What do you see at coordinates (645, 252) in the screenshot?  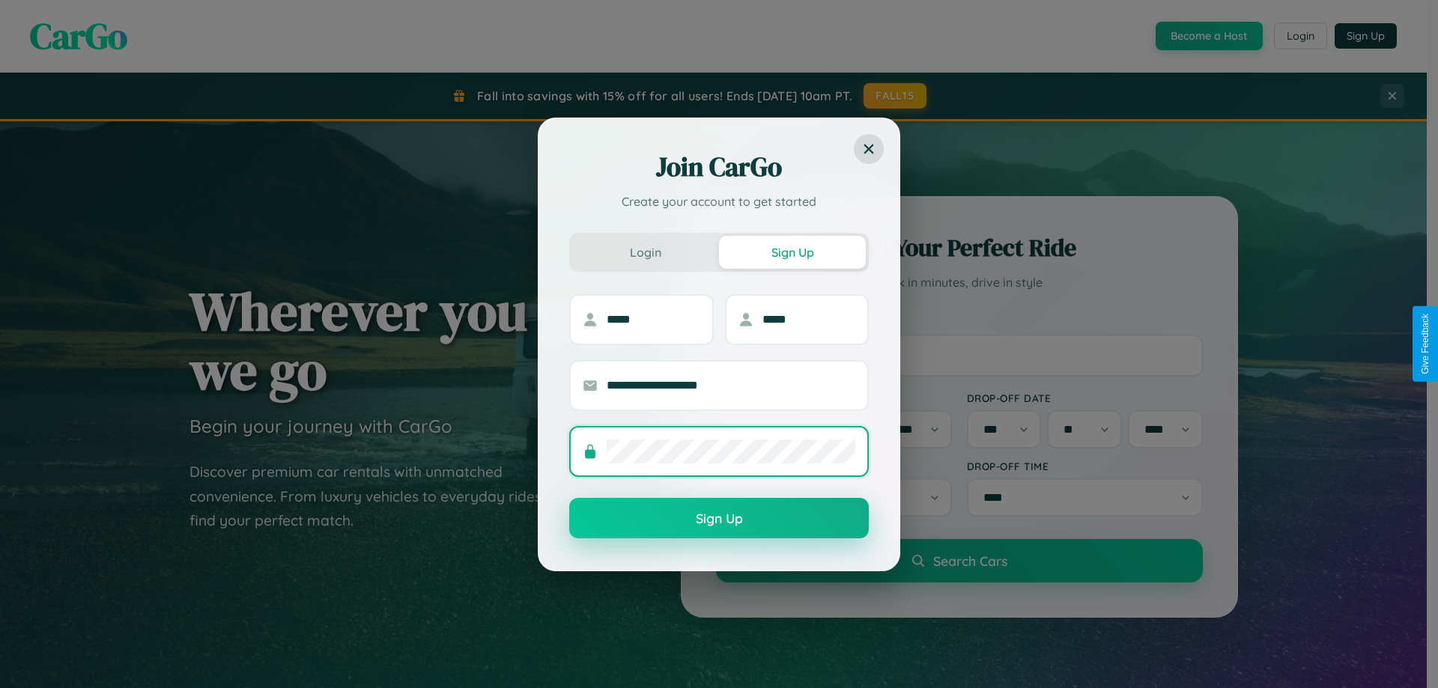 I see `button: Login` at bounding box center [645, 252].